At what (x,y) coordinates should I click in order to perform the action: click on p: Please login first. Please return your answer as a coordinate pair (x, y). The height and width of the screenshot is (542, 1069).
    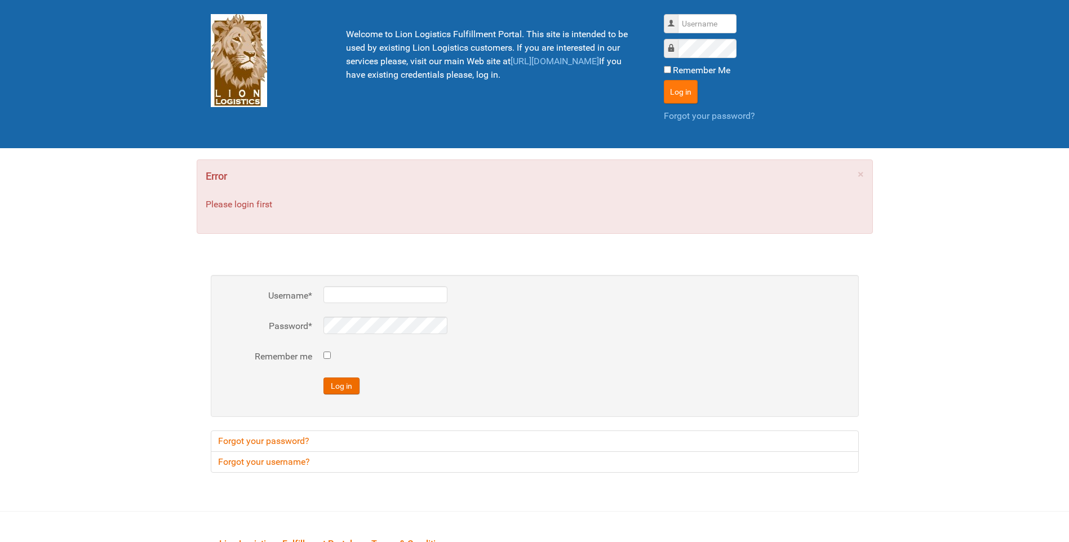
    Looking at the image, I should click on (535, 205).